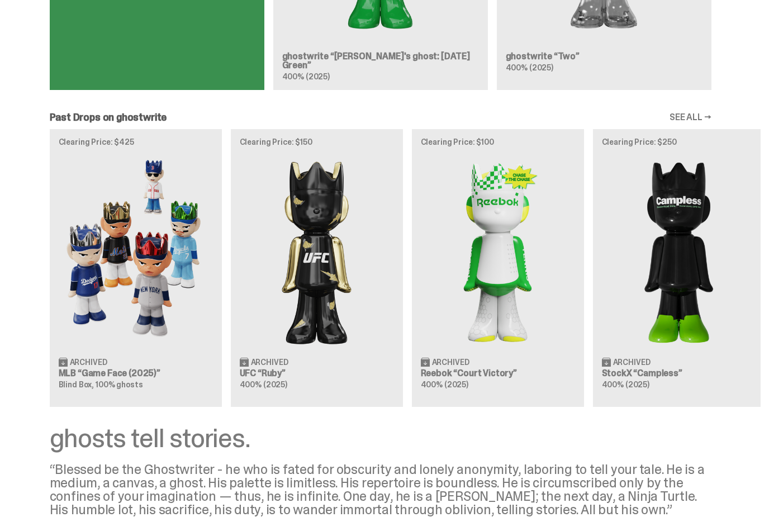  What do you see at coordinates (679, 374) in the screenshot?
I see `h3: StockX “Campless”` at bounding box center [679, 374].